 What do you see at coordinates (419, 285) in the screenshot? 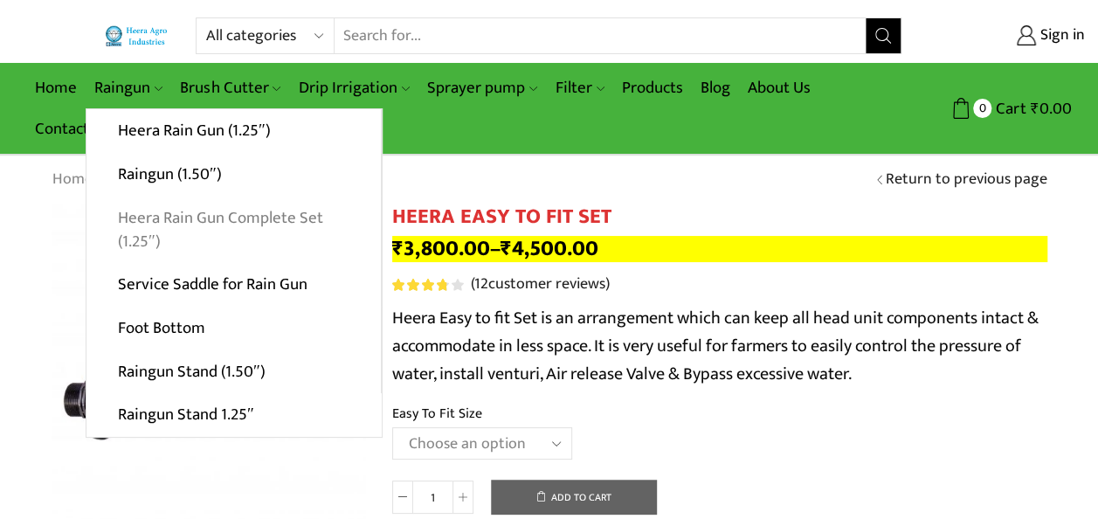
I see `span: Rated out of 5 based on customer ratings` at bounding box center [419, 285].